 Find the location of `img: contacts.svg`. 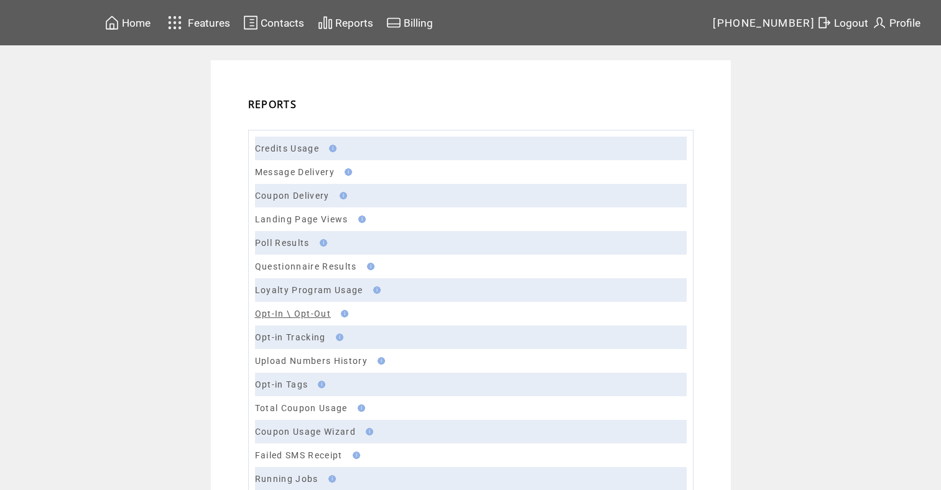

img: contacts.svg is located at coordinates (251, 22).